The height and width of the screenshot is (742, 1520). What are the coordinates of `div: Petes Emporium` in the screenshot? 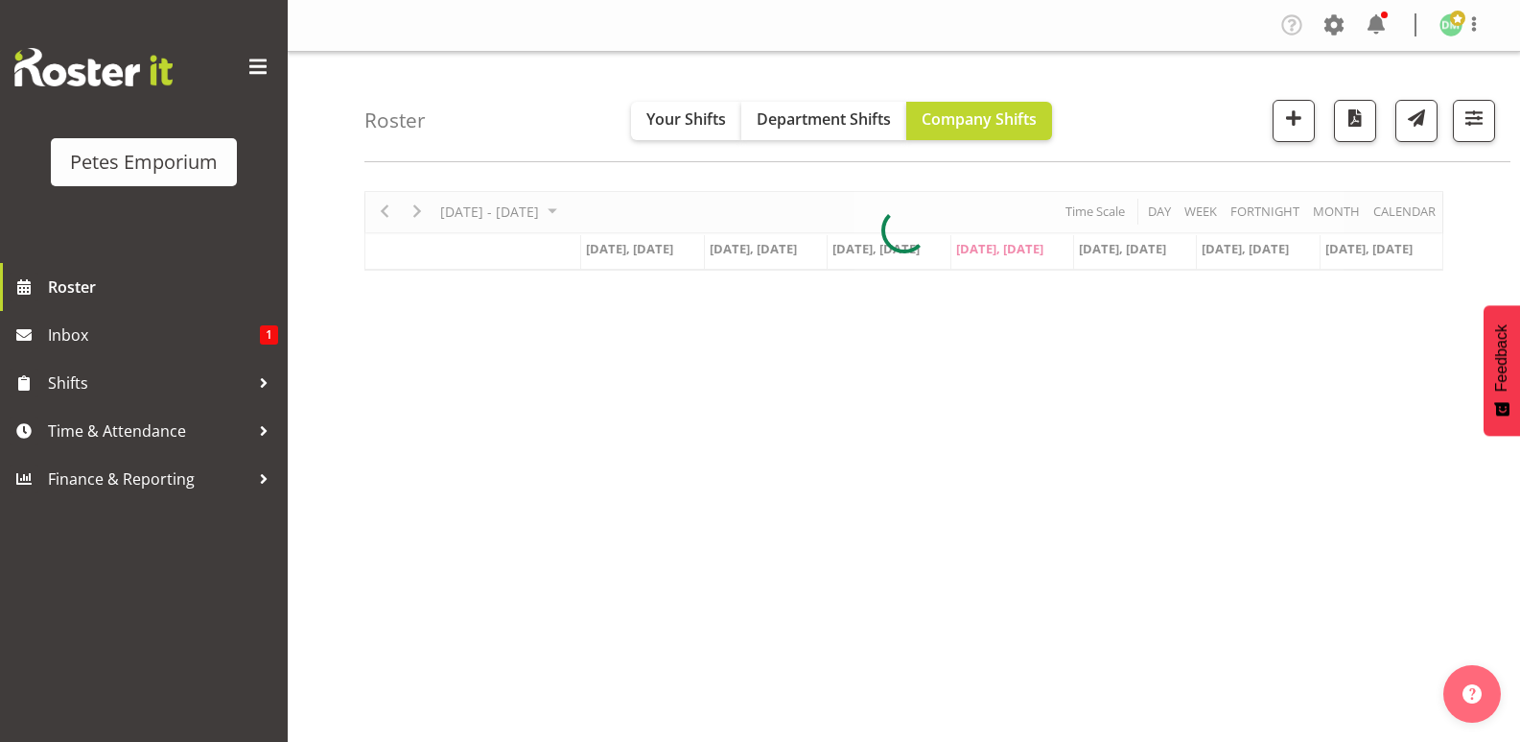 It's located at (144, 162).